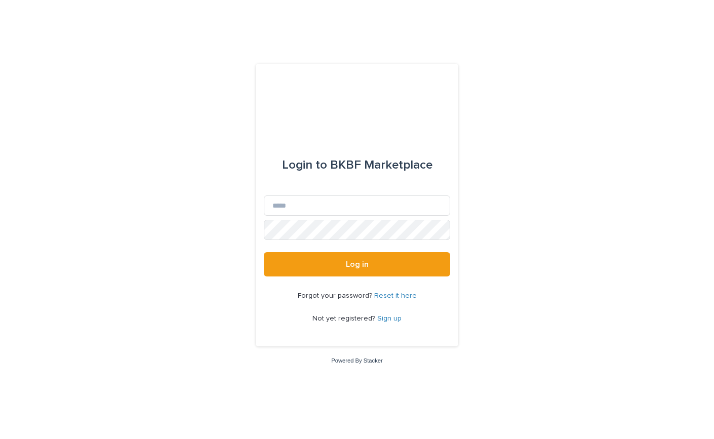  Describe the element at coordinates (336, 296) in the screenshot. I see `span: Forgot your password?` at that location.